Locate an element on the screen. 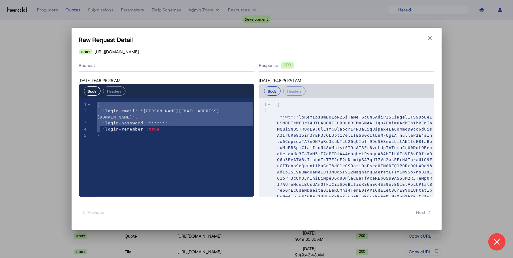  div: Request is located at coordinates (166, 66).